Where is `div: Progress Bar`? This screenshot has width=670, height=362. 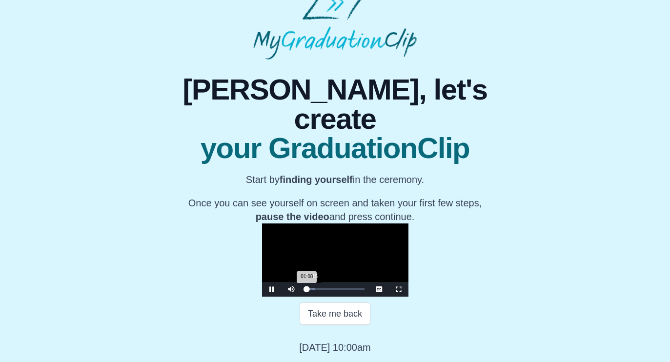 div: Progress Bar is located at coordinates (335, 289).